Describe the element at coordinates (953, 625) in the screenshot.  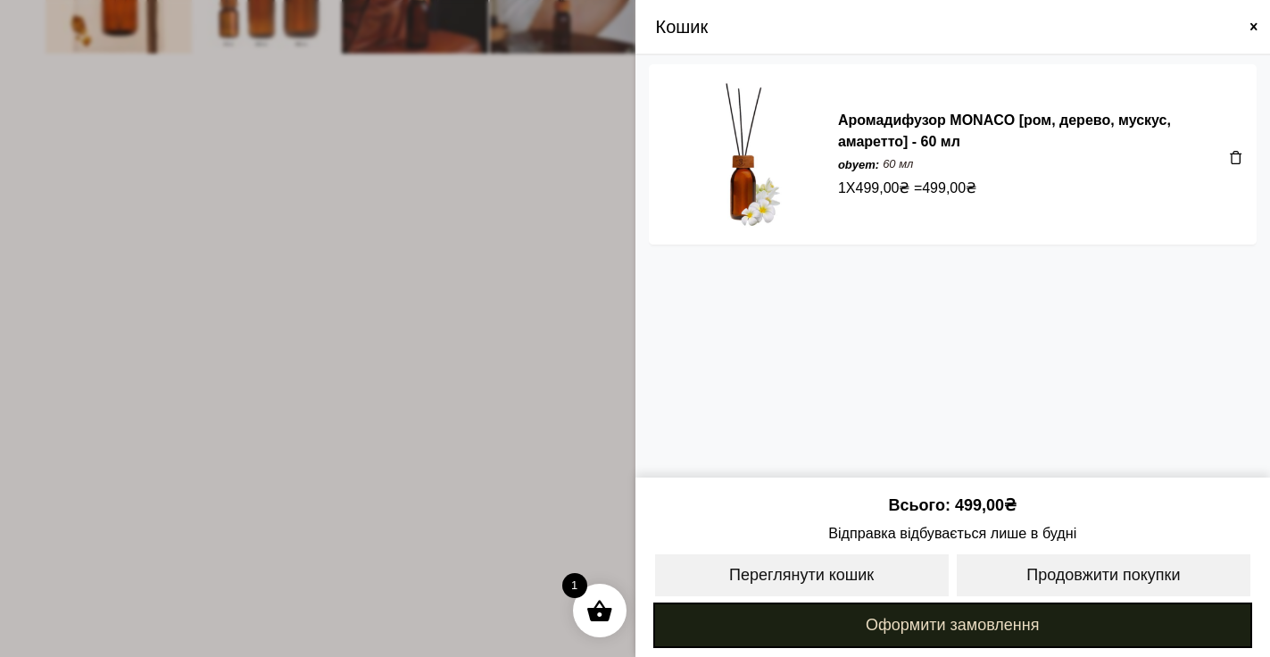
I see `a: Оформити замовлення` at that location.